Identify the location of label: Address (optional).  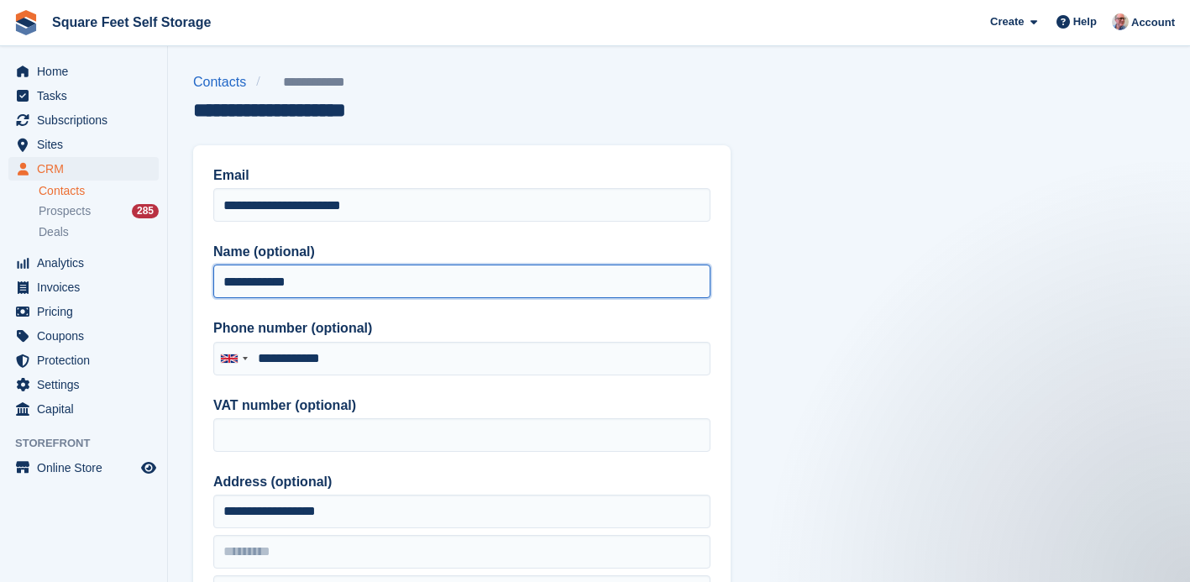
(462, 482).